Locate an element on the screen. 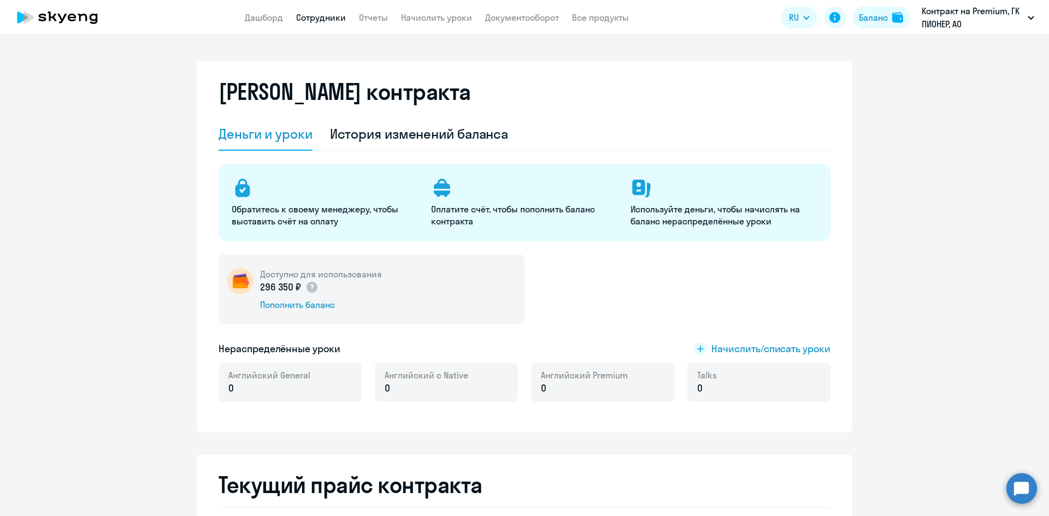 This screenshot has width=1049, height=516. div: Баланс is located at coordinates (873, 17).